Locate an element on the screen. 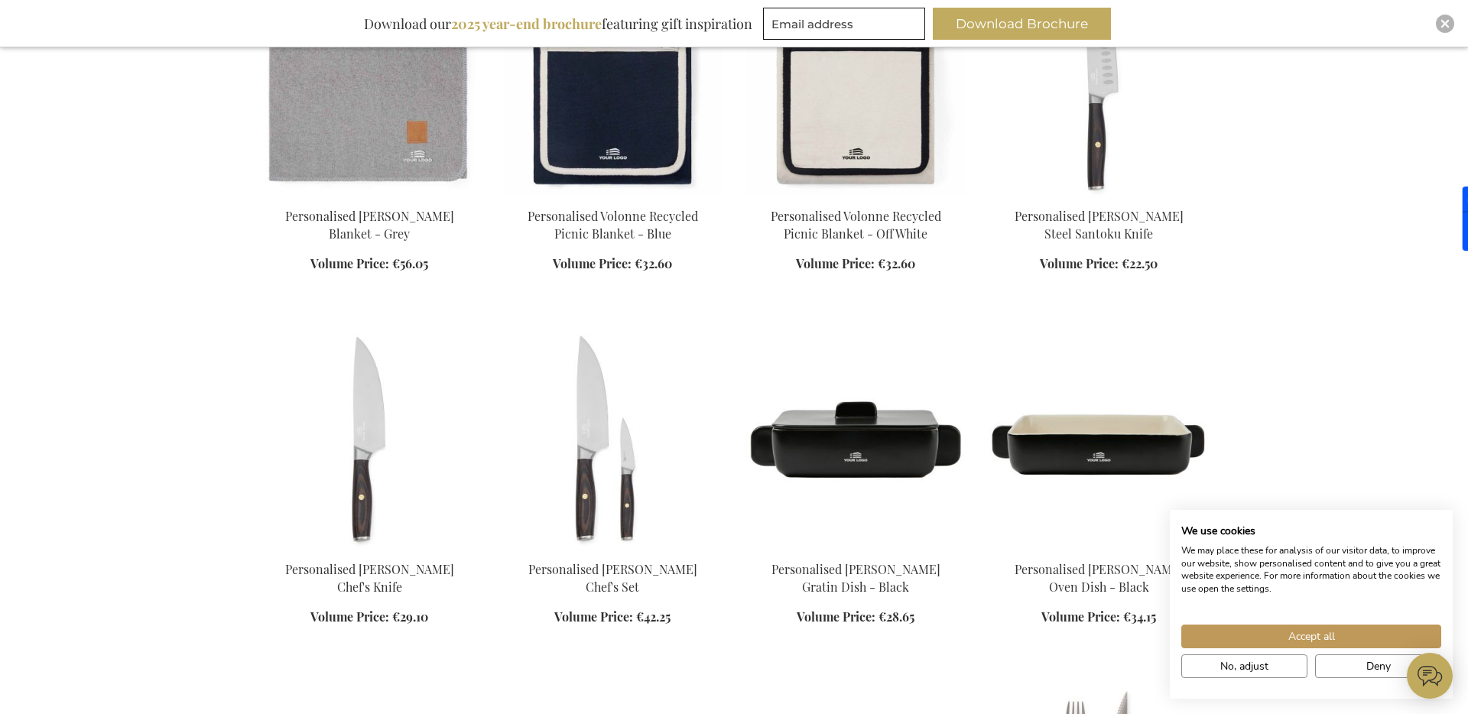  a: Volume Price: €29.10 is located at coordinates (369, 617).